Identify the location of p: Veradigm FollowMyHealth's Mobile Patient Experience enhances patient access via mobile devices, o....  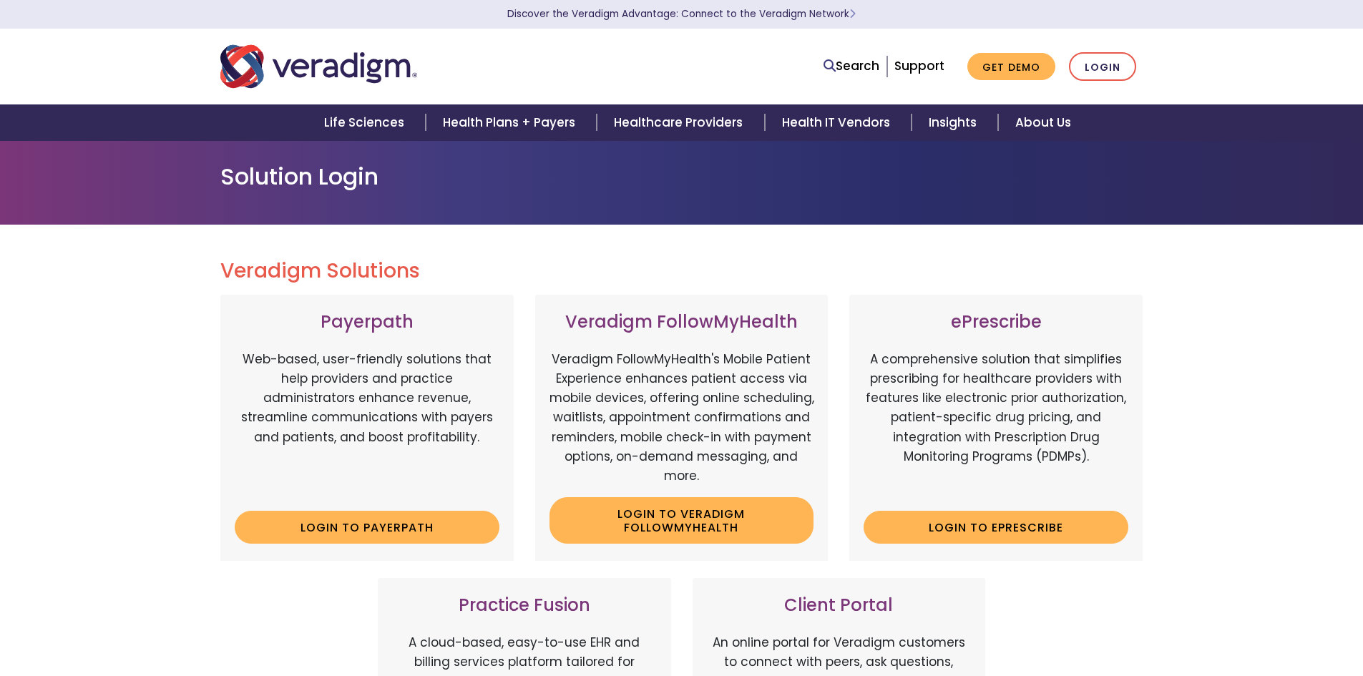
(682, 418).